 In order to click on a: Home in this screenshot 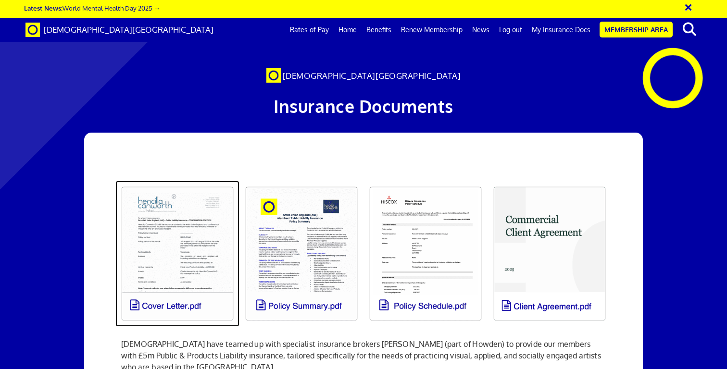, I will do `click(347, 30)`.